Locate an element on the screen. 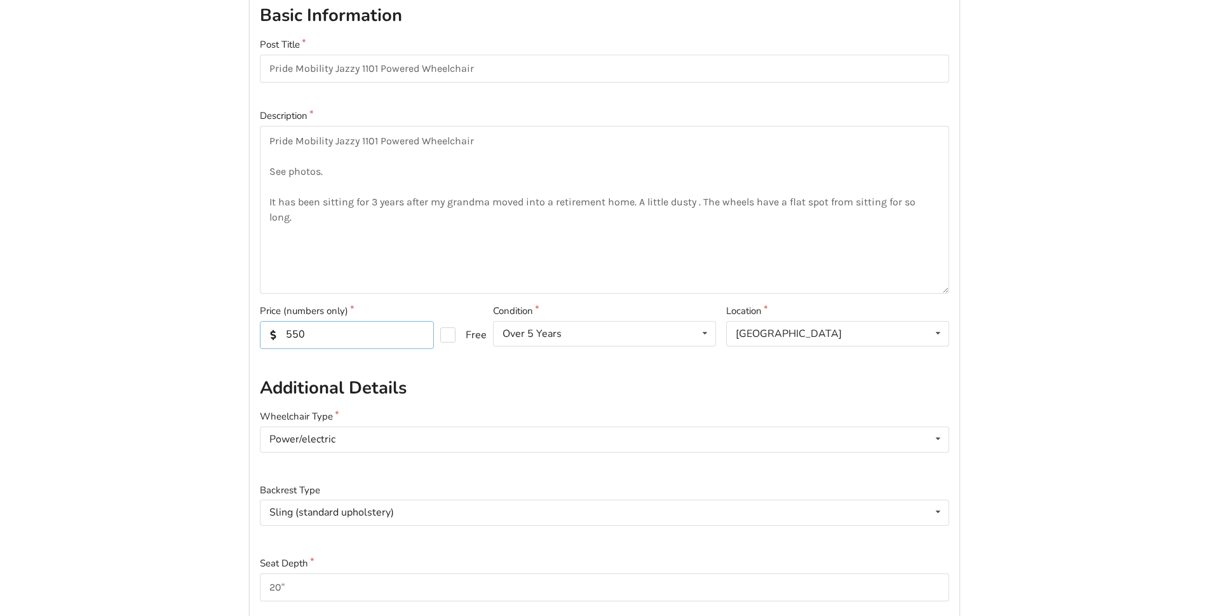  label: Backrest Type is located at coordinates (604, 490).